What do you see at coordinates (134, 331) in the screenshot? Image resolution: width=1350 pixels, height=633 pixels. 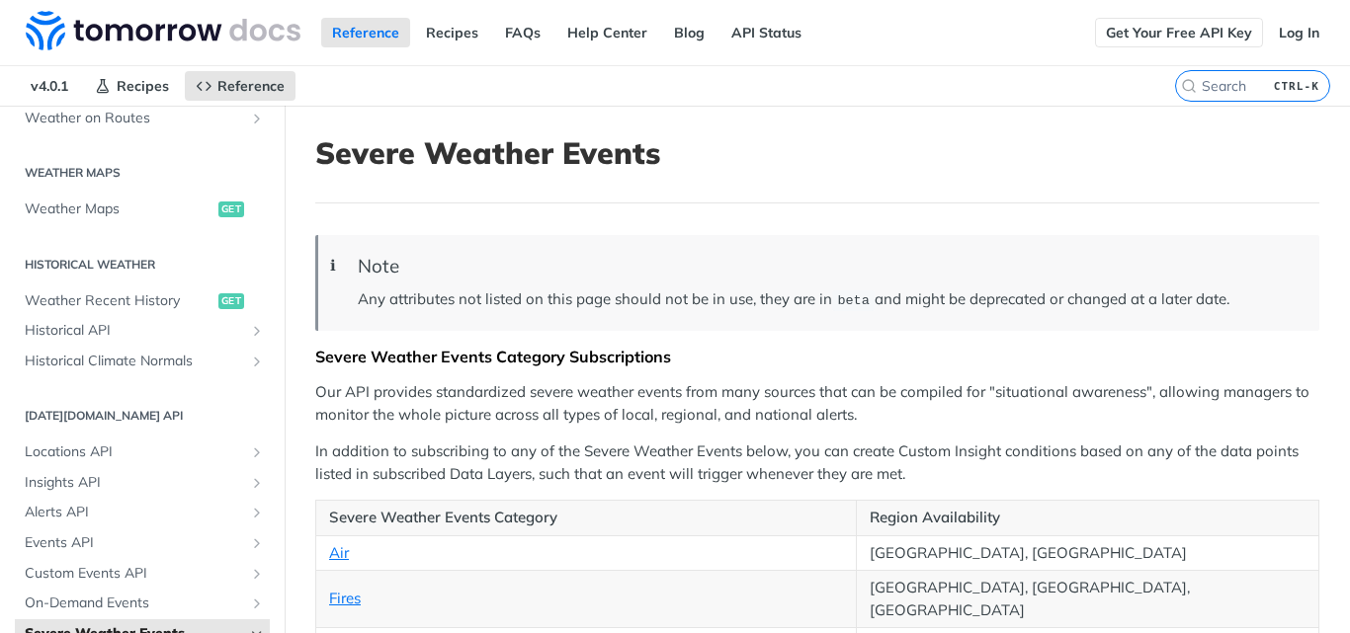 I see `span: Historical API` at bounding box center [134, 331].